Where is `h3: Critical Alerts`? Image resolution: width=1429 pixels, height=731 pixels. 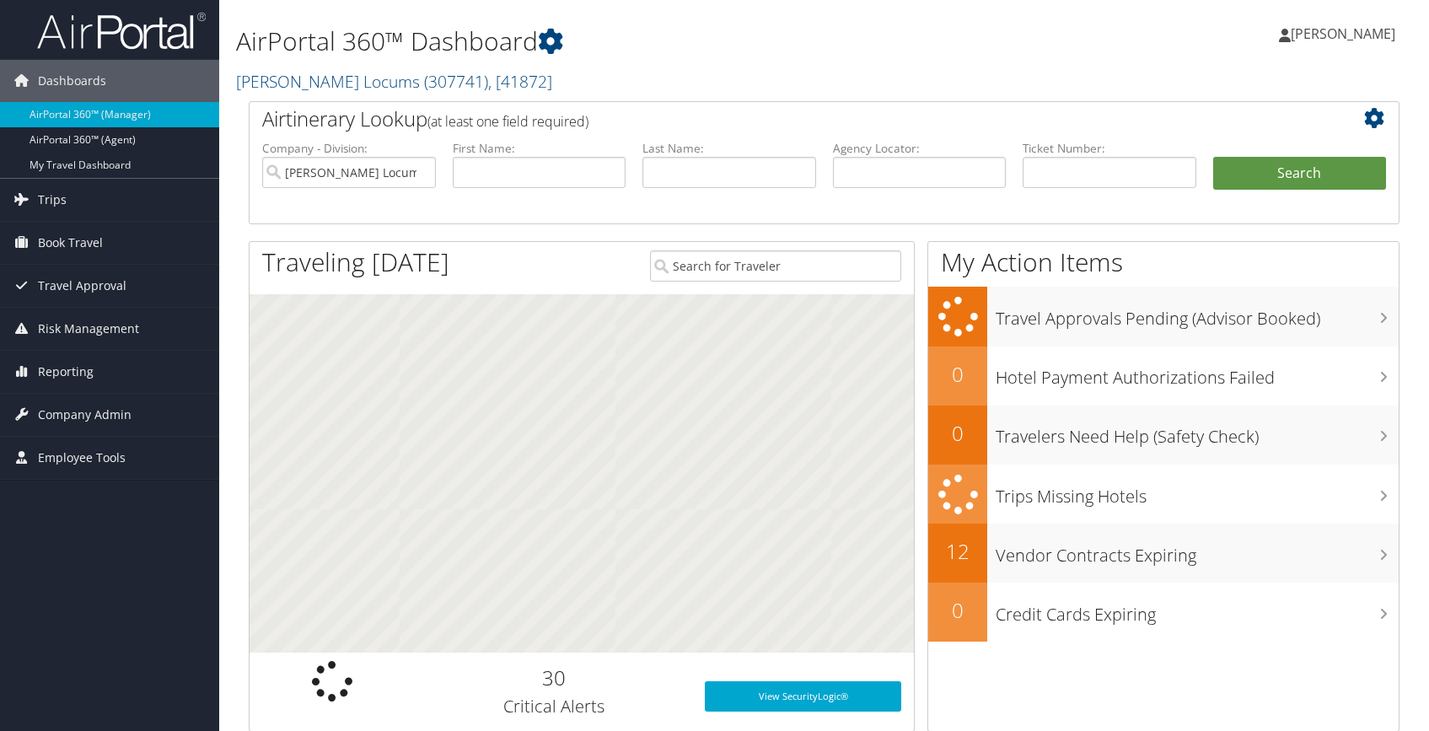 h3: Critical Alerts is located at coordinates (554, 706).